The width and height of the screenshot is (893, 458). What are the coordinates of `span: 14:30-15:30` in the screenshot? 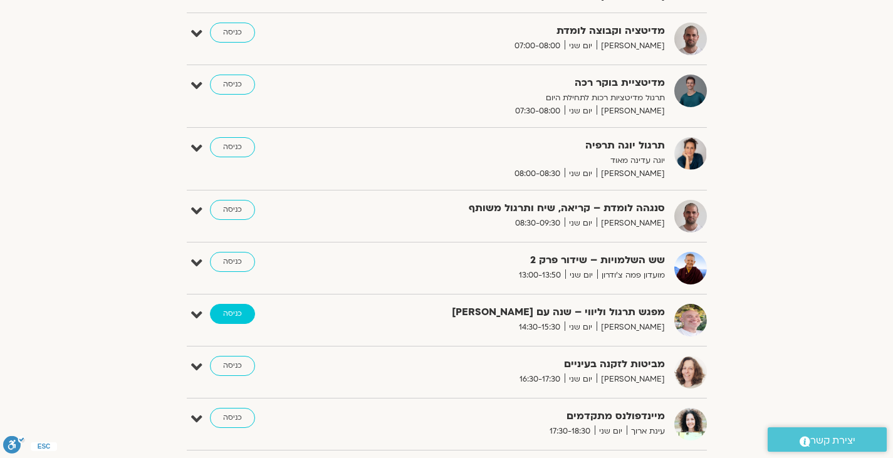 It's located at (539, 327).